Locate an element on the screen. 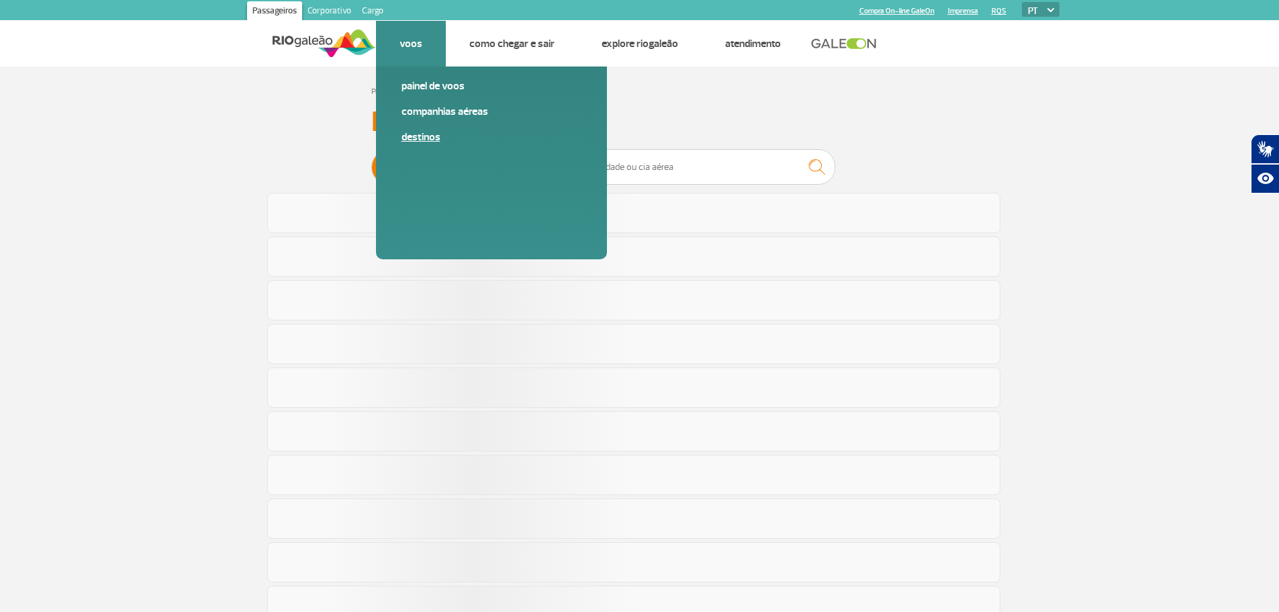 The image size is (1279, 612). a: Voos is located at coordinates (411, 44).